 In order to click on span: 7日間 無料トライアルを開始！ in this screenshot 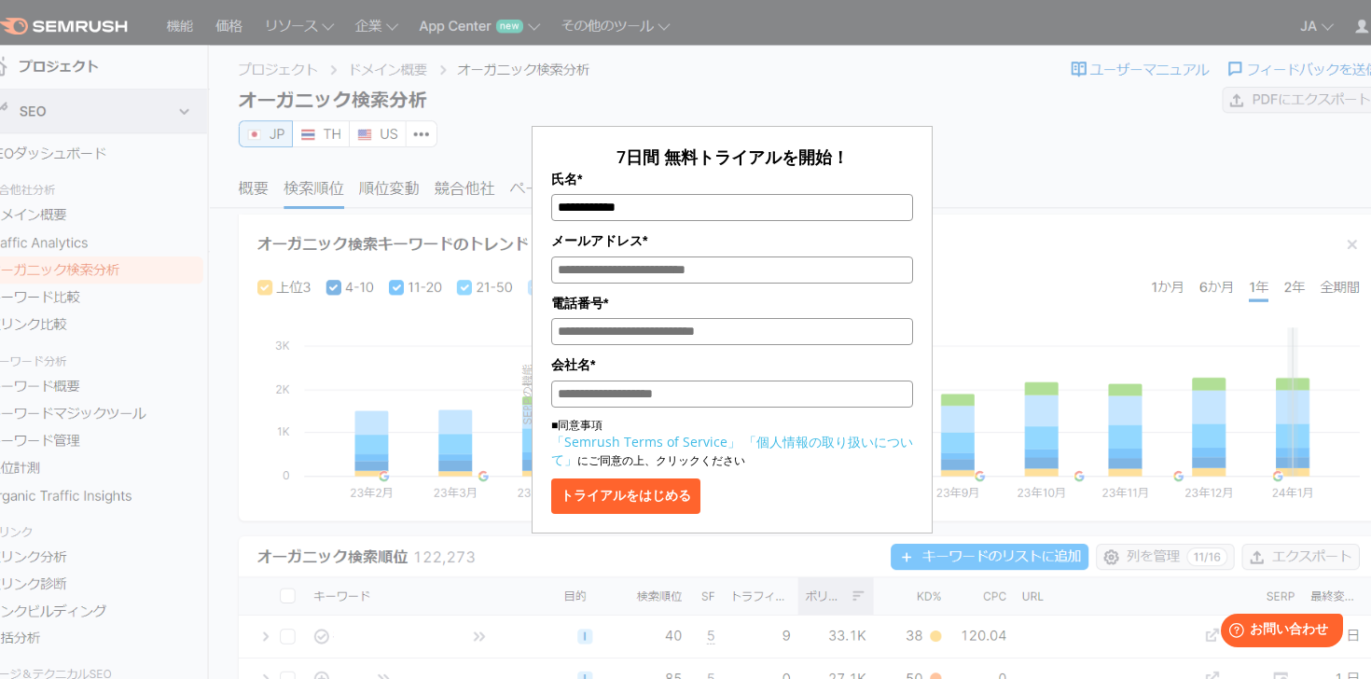, I will do `click(732, 157)`.